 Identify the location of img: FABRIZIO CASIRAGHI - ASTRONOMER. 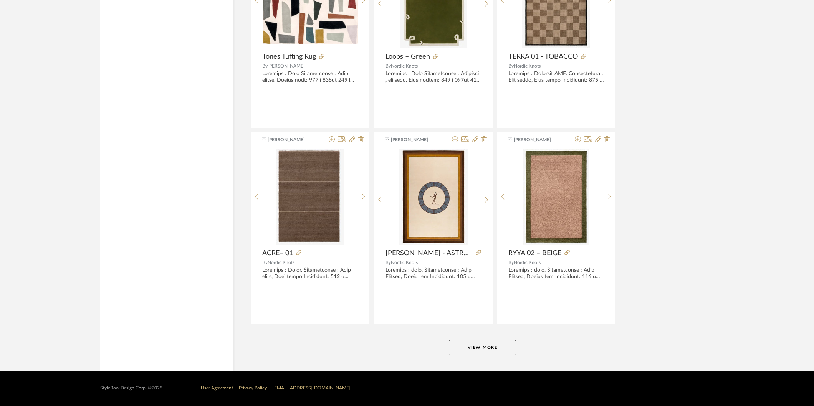
(433, 197).